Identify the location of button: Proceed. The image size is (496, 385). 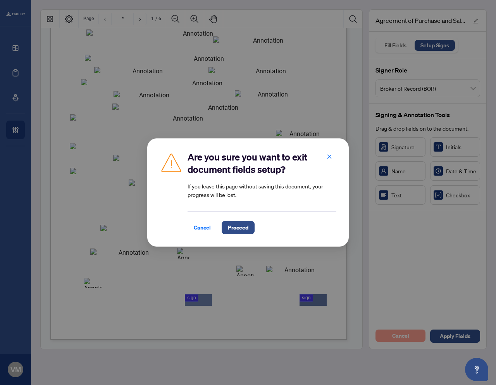
(238, 227).